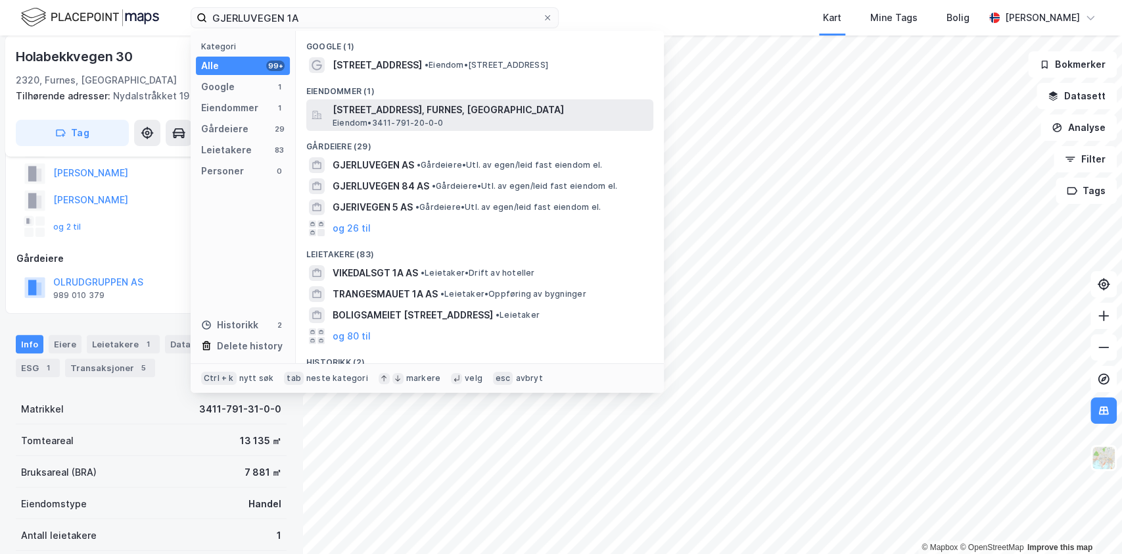  What do you see at coordinates (991, 547) in the screenshot?
I see `a: OpenStreetMap` at bounding box center [991, 547].